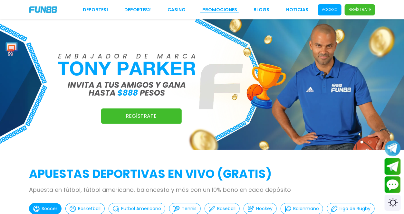 The height and width of the screenshot is (214, 404). Describe the element at coordinates (355, 209) in the screenshot. I see `p: Liga de Rugby` at that location.